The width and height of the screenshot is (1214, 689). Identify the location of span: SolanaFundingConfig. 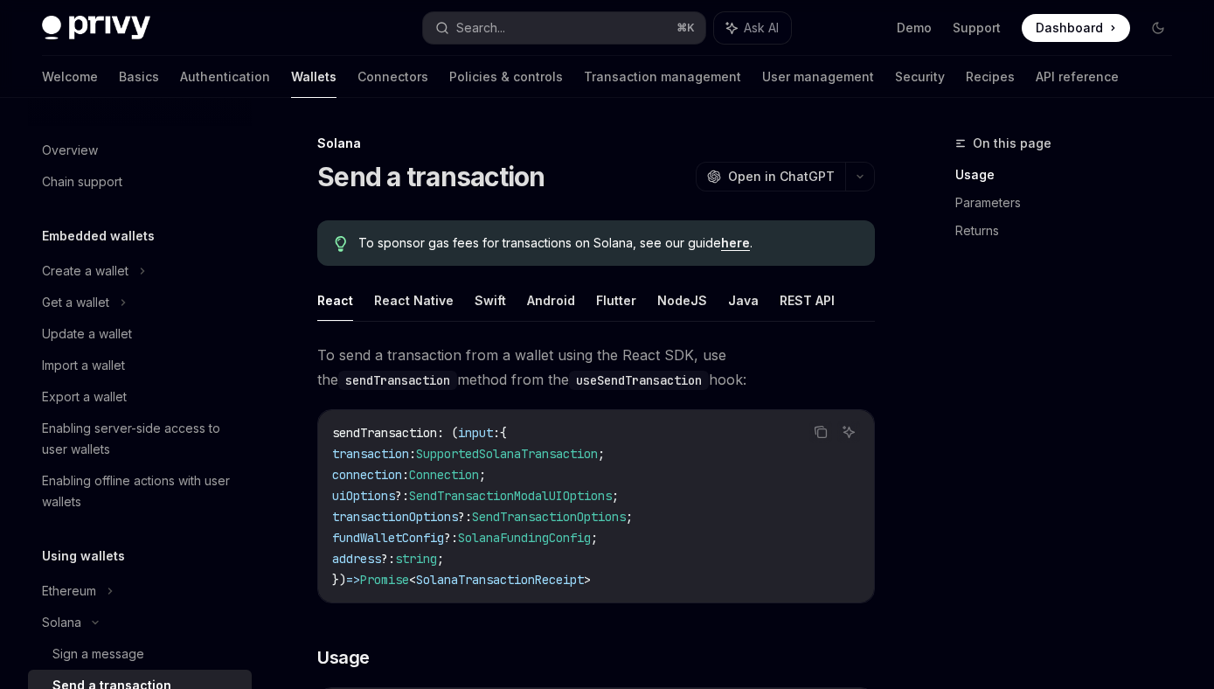
(524, 537).